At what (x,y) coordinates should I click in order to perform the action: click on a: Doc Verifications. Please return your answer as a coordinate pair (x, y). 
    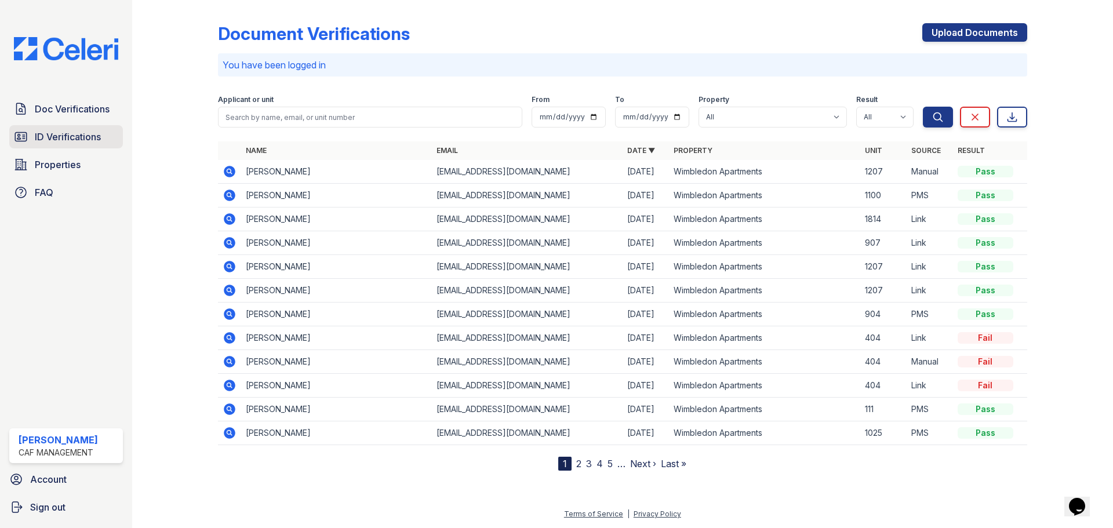
    Looking at the image, I should click on (66, 109).